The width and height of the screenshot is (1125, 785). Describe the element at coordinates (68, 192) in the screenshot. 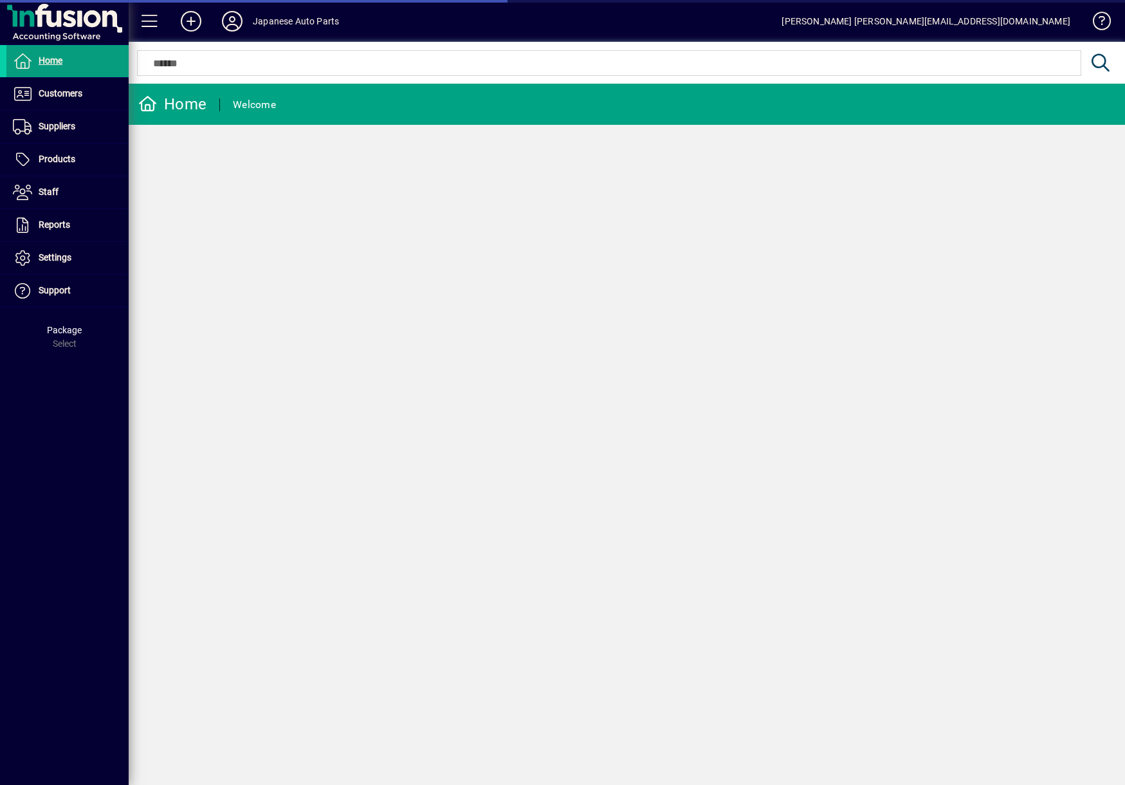

I see `a: Staff` at that location.